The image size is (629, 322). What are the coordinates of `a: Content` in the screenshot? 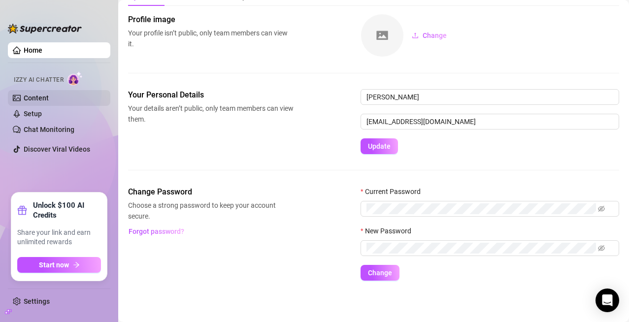 It's located at (36, 98).